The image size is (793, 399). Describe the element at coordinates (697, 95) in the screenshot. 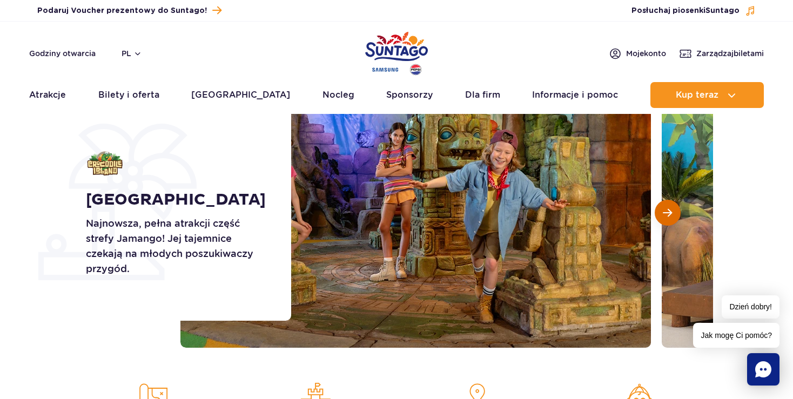

I see `span: Kup teraz` at that location.